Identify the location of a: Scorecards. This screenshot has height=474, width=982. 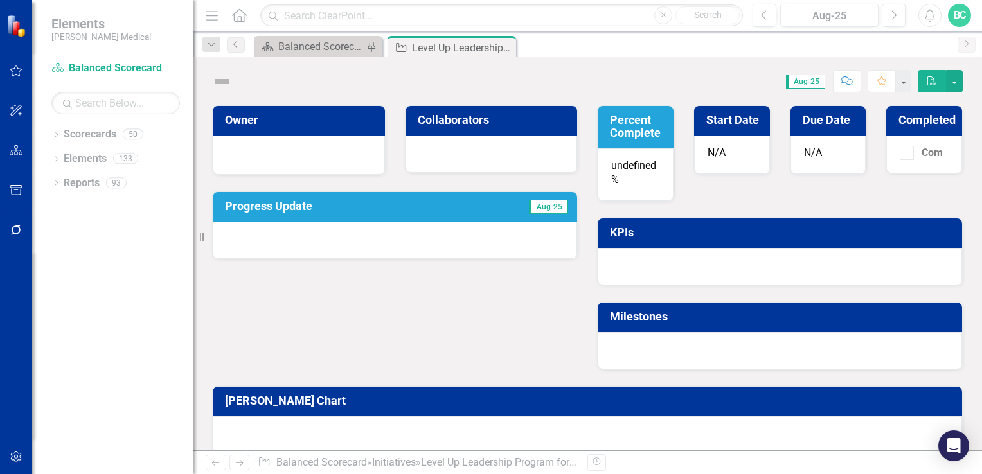
(90, 134).